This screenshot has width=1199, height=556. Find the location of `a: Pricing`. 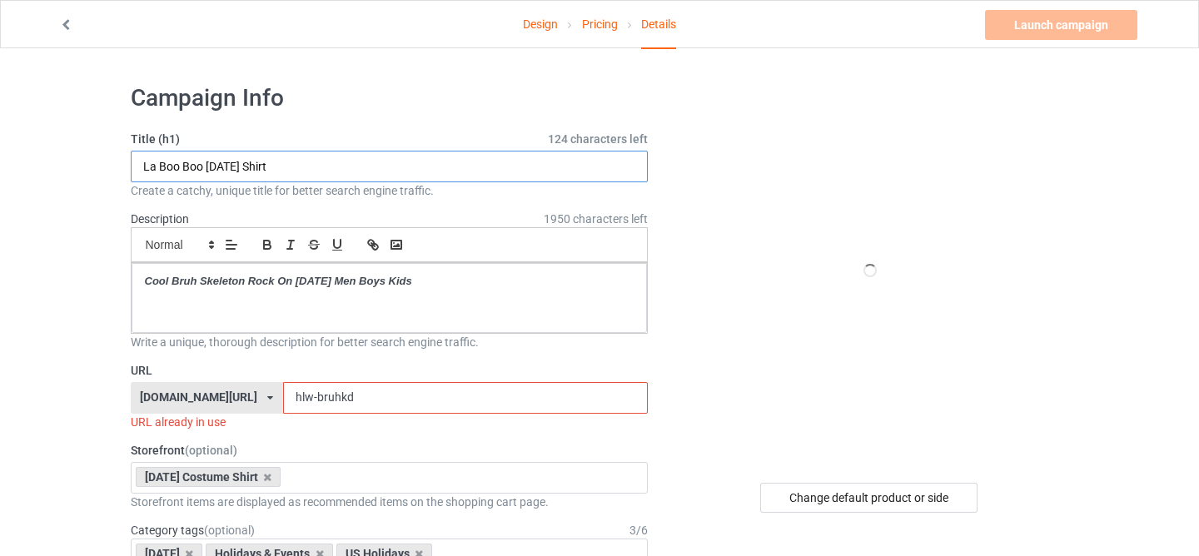

a: Pricing is located at coordinates (600, 24).